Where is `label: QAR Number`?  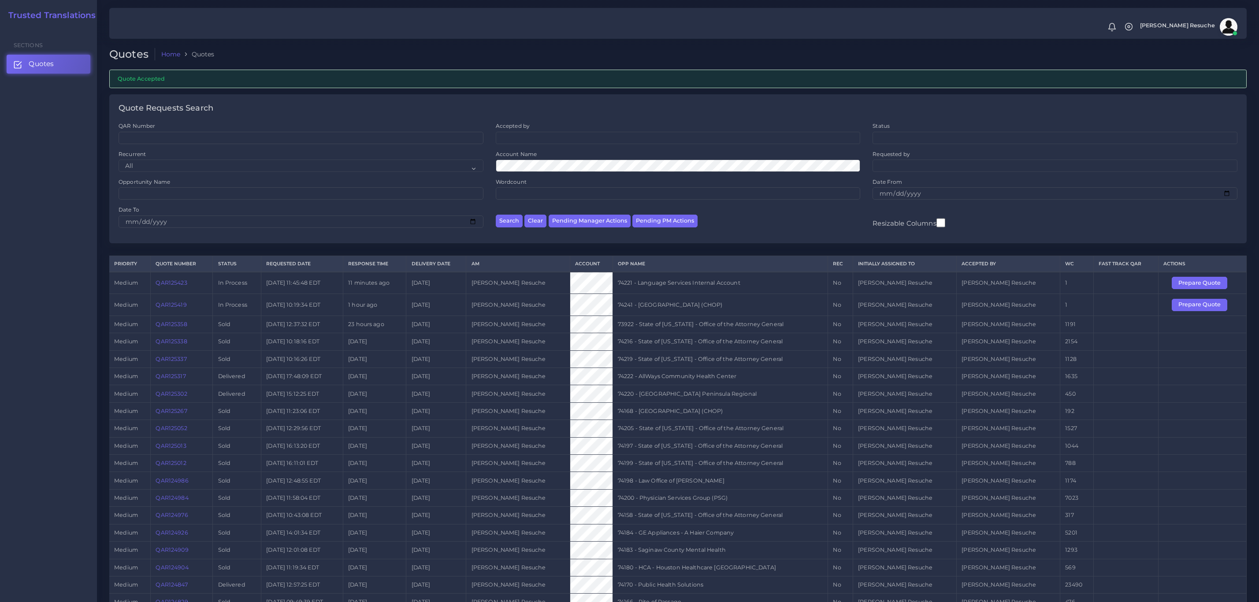 label: QAR Number is located at coordinates (137, 126).